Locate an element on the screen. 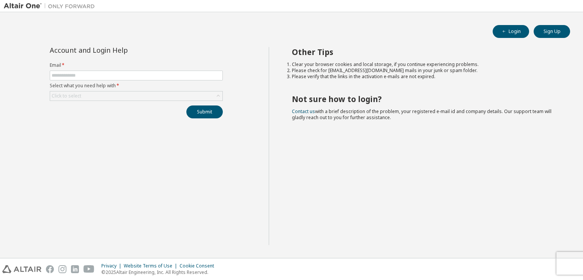 This screenshot has height=280, width=583. button: Submit is located at coordinates (205, 112).